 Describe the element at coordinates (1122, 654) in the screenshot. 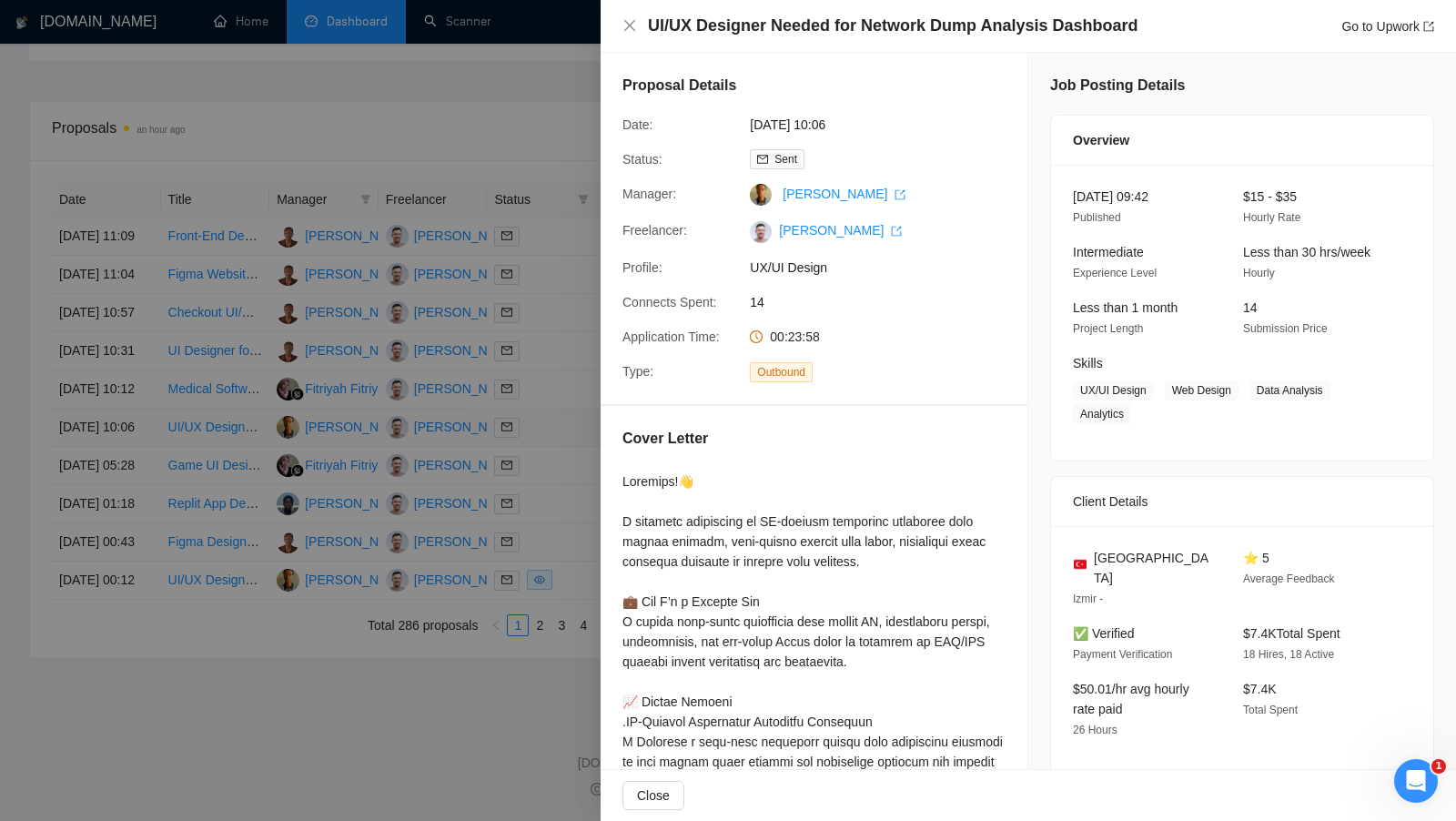

I see `span: Payment Verification` at that location.